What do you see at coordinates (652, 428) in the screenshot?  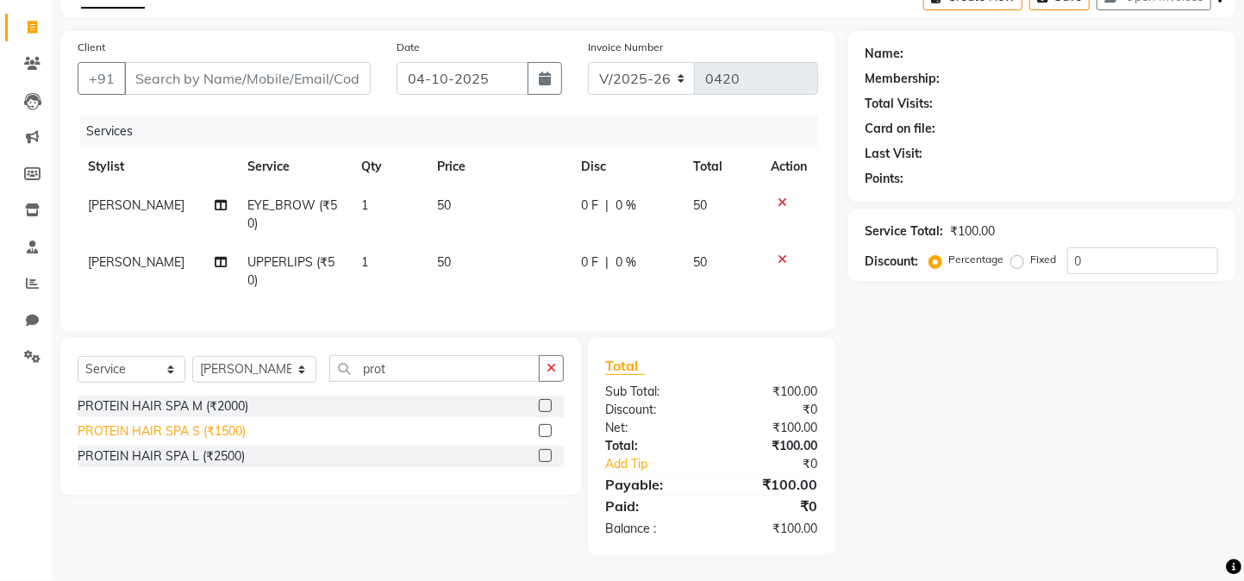 I see `div: Net:` at bounding box center [652, 428].